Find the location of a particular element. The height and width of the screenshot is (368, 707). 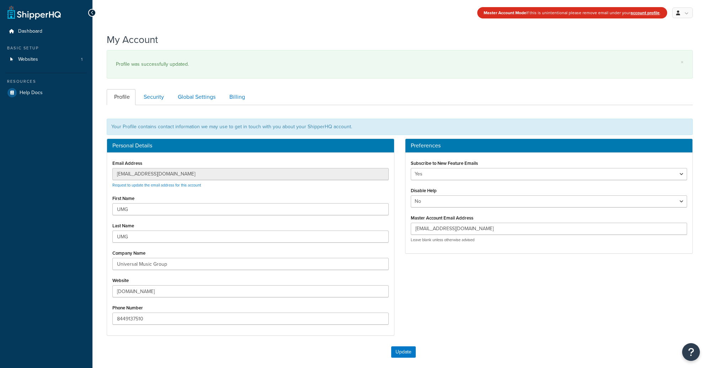

button: Update is located at coordinates (403, 352).